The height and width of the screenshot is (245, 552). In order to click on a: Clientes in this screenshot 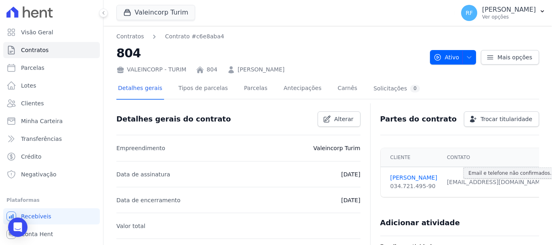, I will do `click(51, 103)`.